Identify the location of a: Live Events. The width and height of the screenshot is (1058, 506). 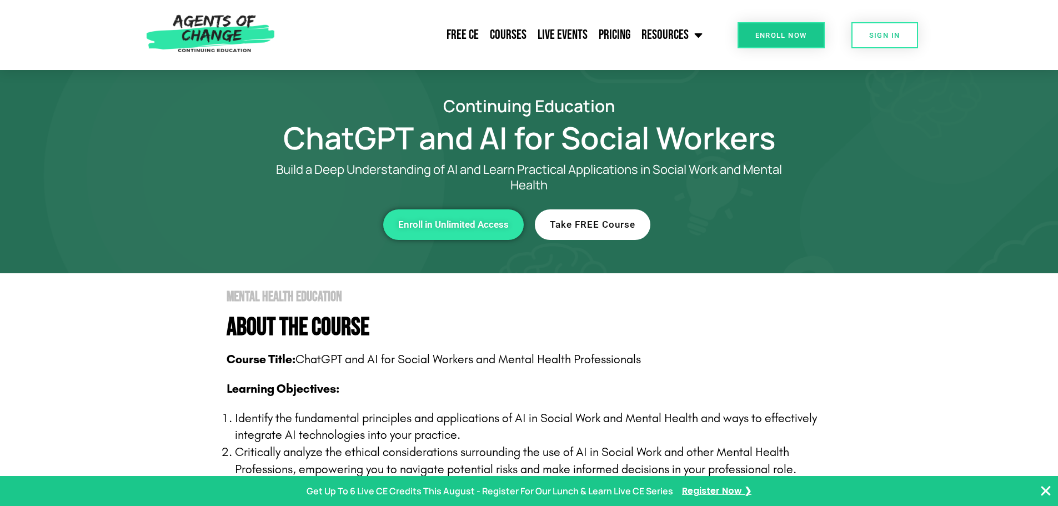
(562, 35).